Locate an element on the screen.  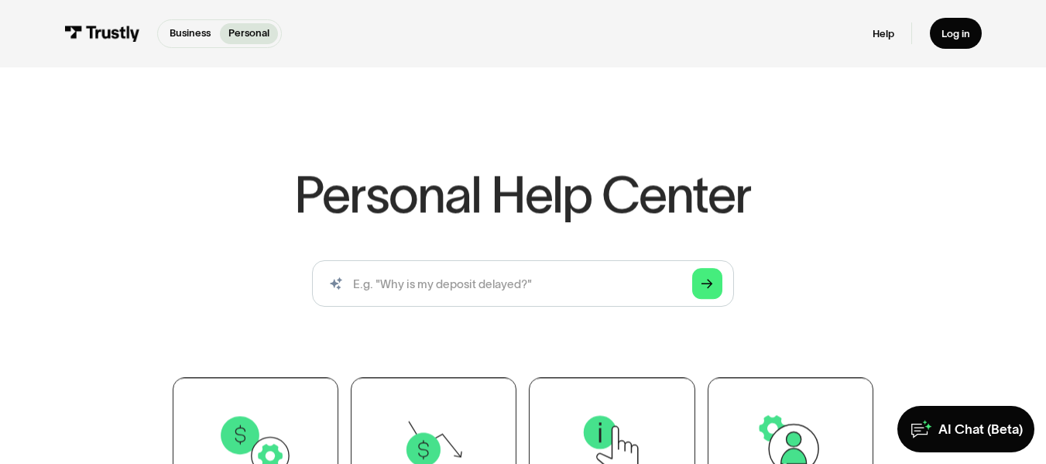
a: Log in is located at coordinates (955, 33).